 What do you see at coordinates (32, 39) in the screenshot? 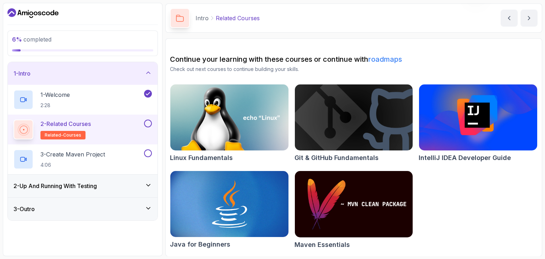
I see `span: completed` at bounding box center [32, 39].